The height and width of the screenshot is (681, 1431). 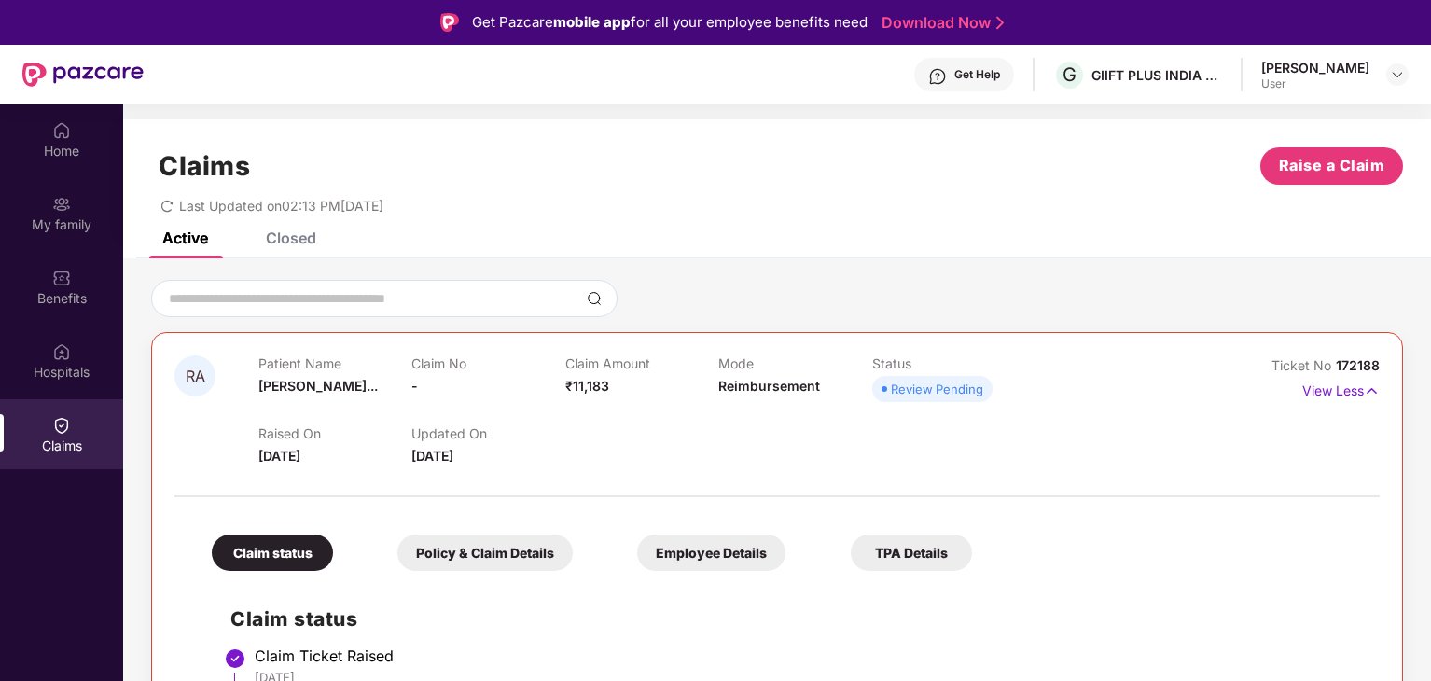 What do you see at coordinates (62, 278) in the screenshot?
I see `img: svg+xml;base64,PHN2ZyBpZD0iQmVuZWZpdHMiIHhtbG5zPSJodHRwOi8vd3d3LnczLm9yZy8yMDAwL3N2ZyIgd2lkdGg9Ij...` at bounding box center [62, 278].